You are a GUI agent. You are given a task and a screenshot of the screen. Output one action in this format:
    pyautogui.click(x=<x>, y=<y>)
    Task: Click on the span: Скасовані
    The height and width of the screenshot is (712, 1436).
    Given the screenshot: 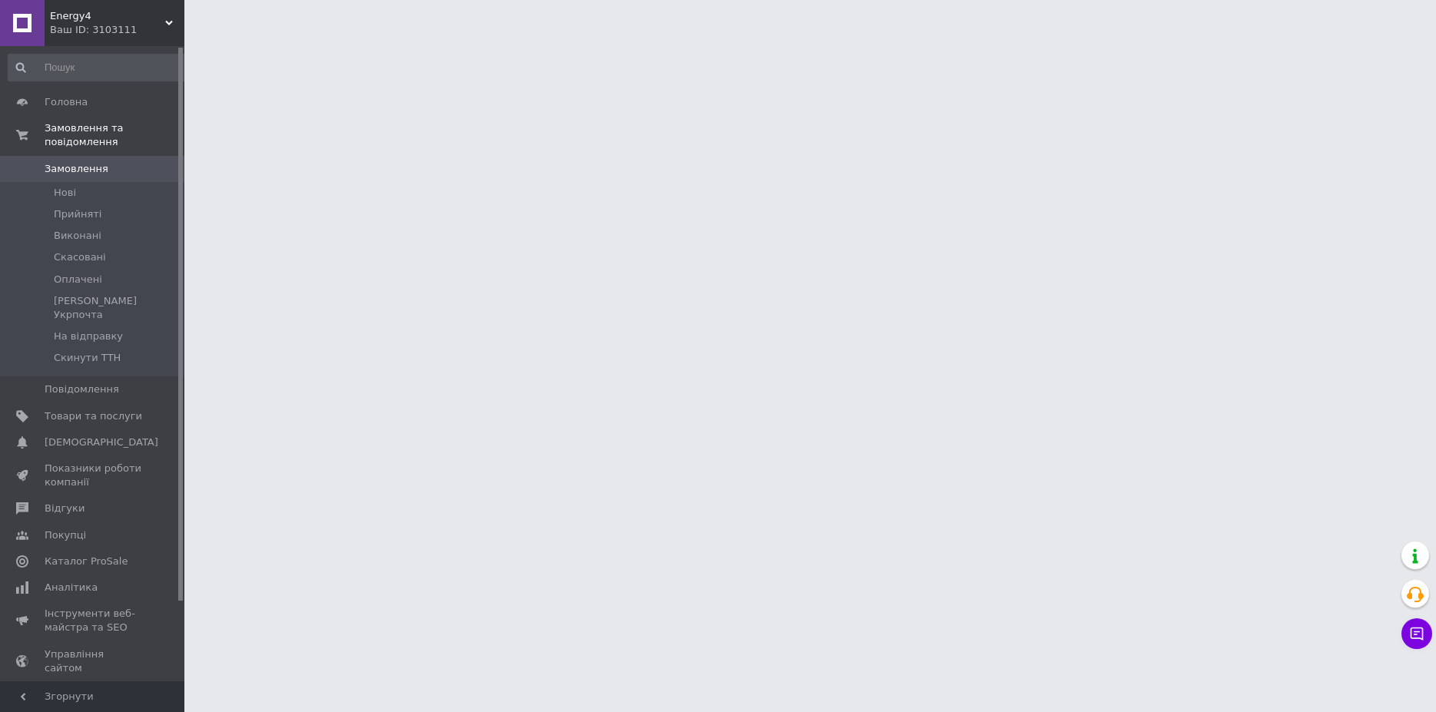 What is the action you would take?
    pyautogui.click(x=80, y=257)
    